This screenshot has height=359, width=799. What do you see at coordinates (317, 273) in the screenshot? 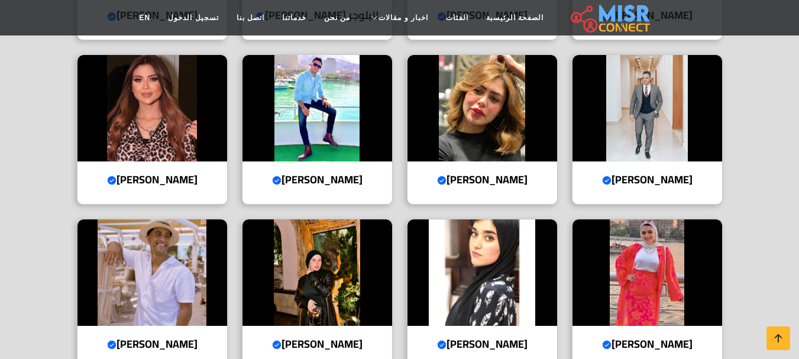
I see `img: سلمي عبد العظيم` at bounding box center [317, 273].